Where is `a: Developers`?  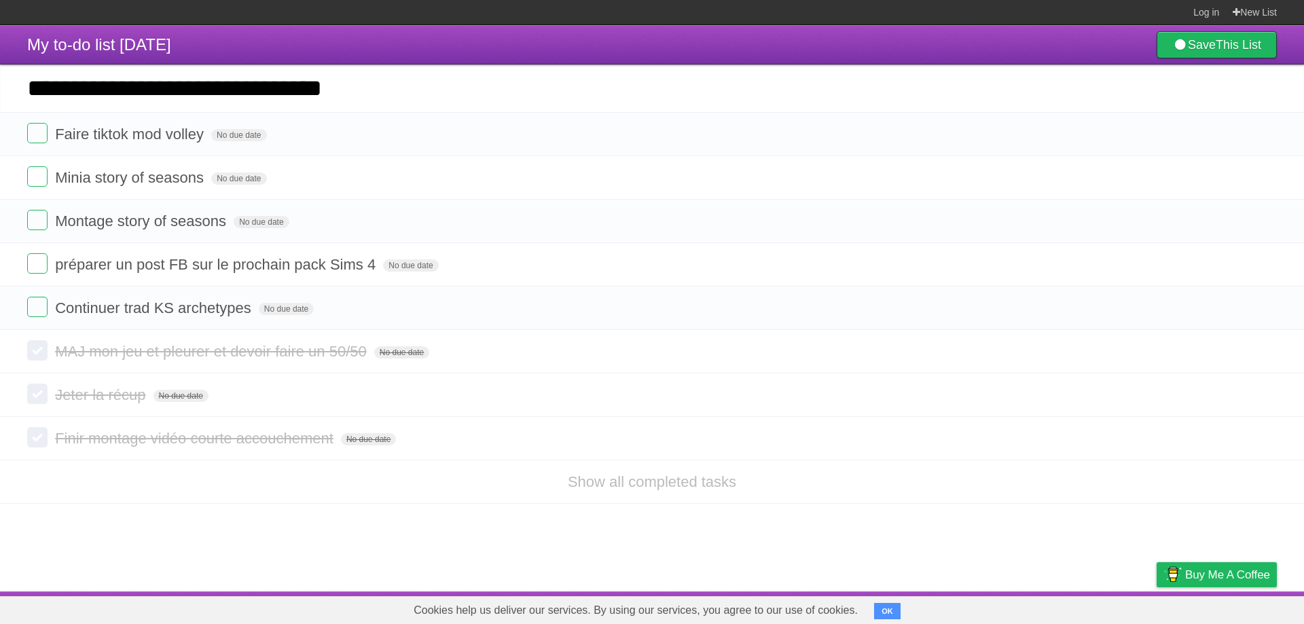
a: Developers is located at coordinates (1048, 608).